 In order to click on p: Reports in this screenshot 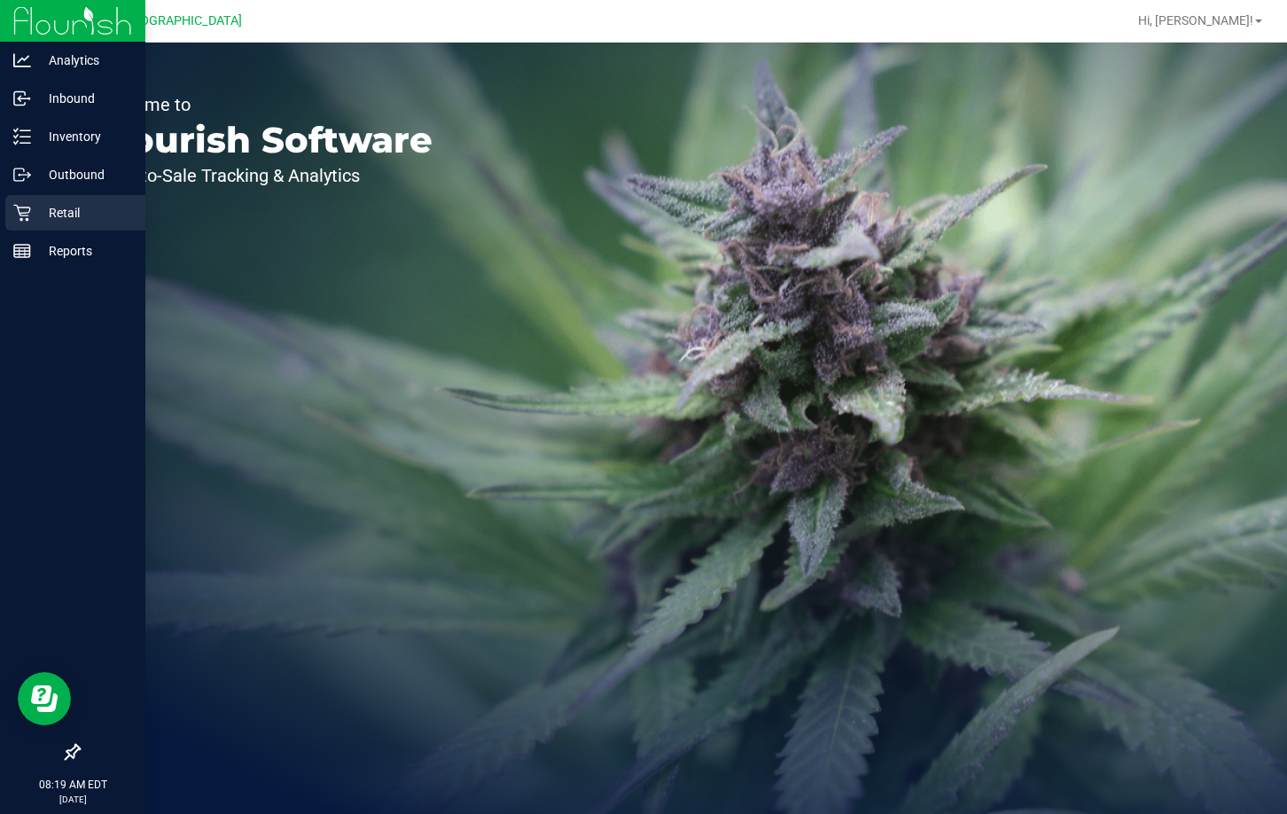, I will do `click(84, 251)`.